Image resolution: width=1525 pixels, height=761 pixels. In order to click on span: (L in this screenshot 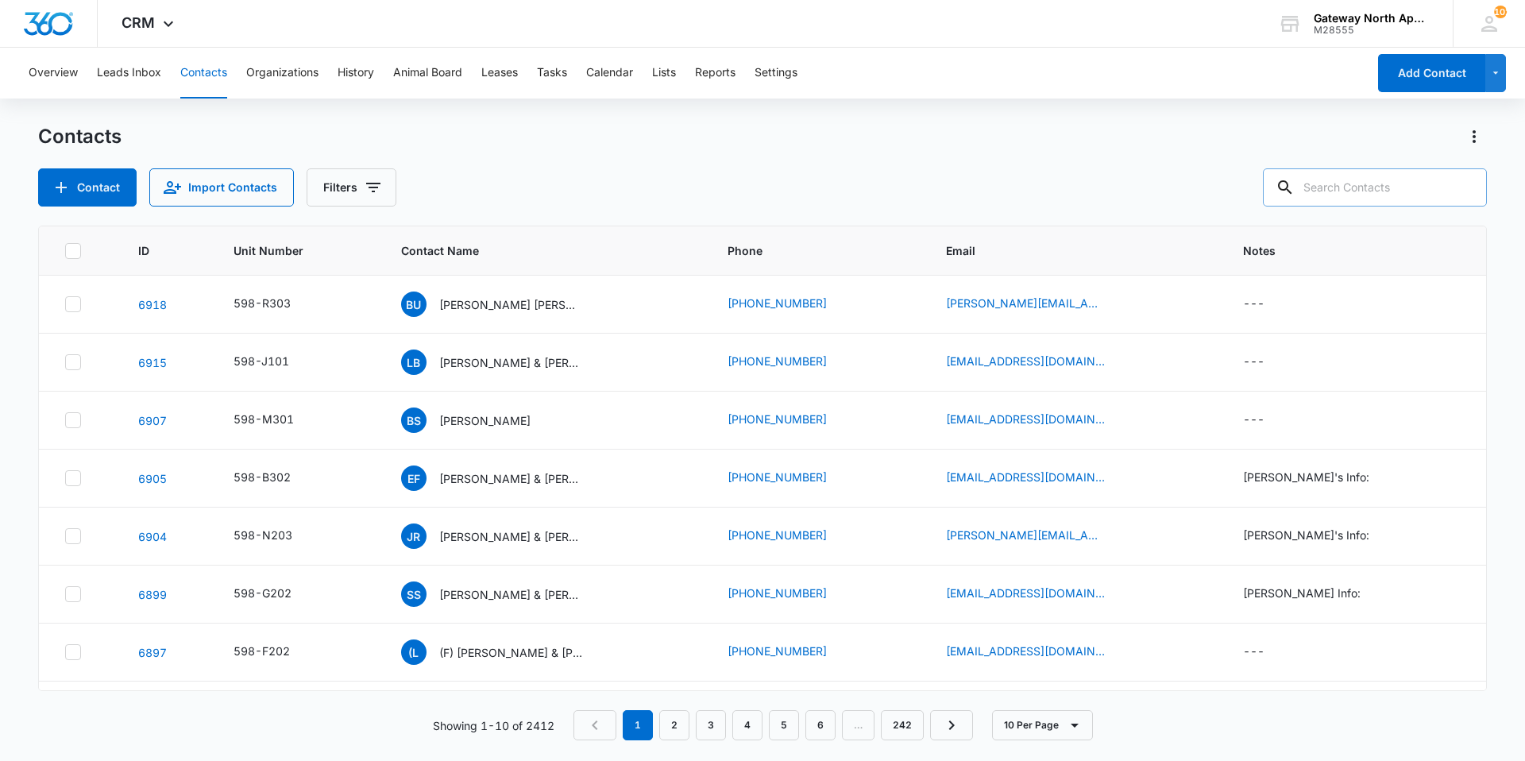, I will do `click(414, 652)`.